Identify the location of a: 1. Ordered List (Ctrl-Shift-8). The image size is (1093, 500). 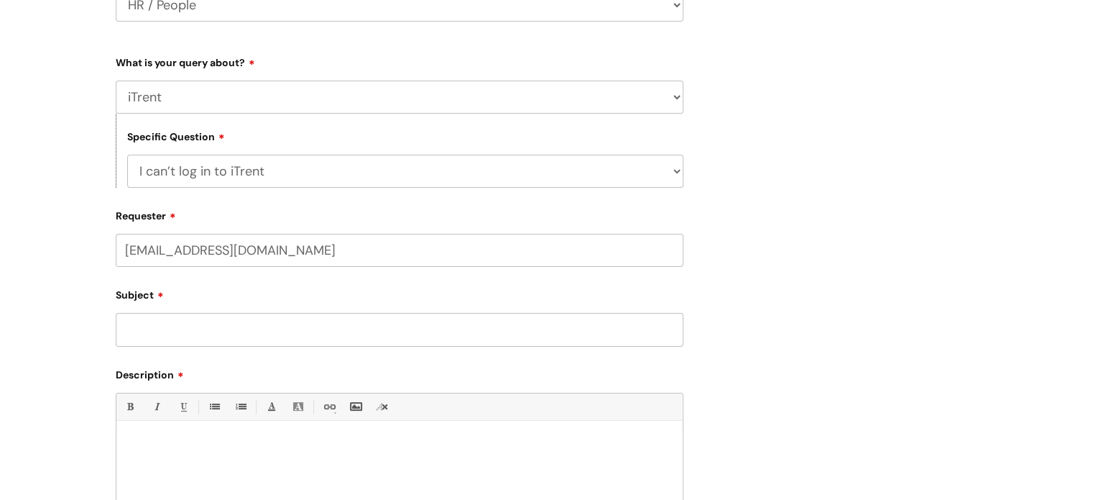
(240, 406).